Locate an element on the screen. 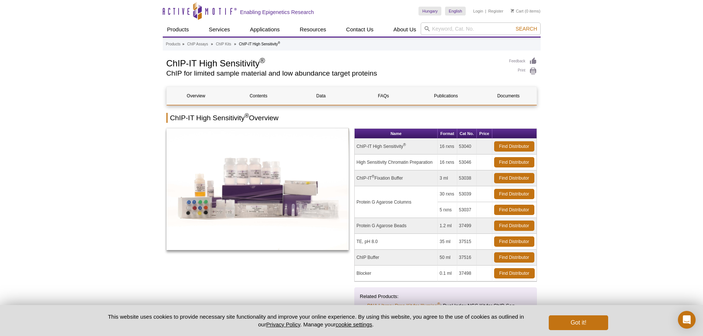  td: 30 rxns is located at coordinates (448, 194).